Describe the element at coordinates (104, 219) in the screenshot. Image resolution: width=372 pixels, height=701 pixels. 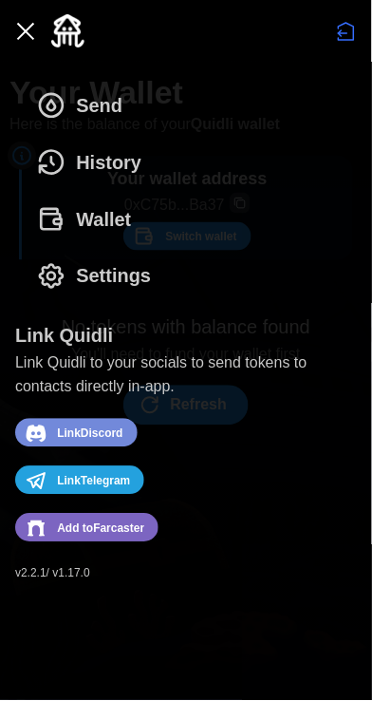
I see `span: Wallet` at that location.